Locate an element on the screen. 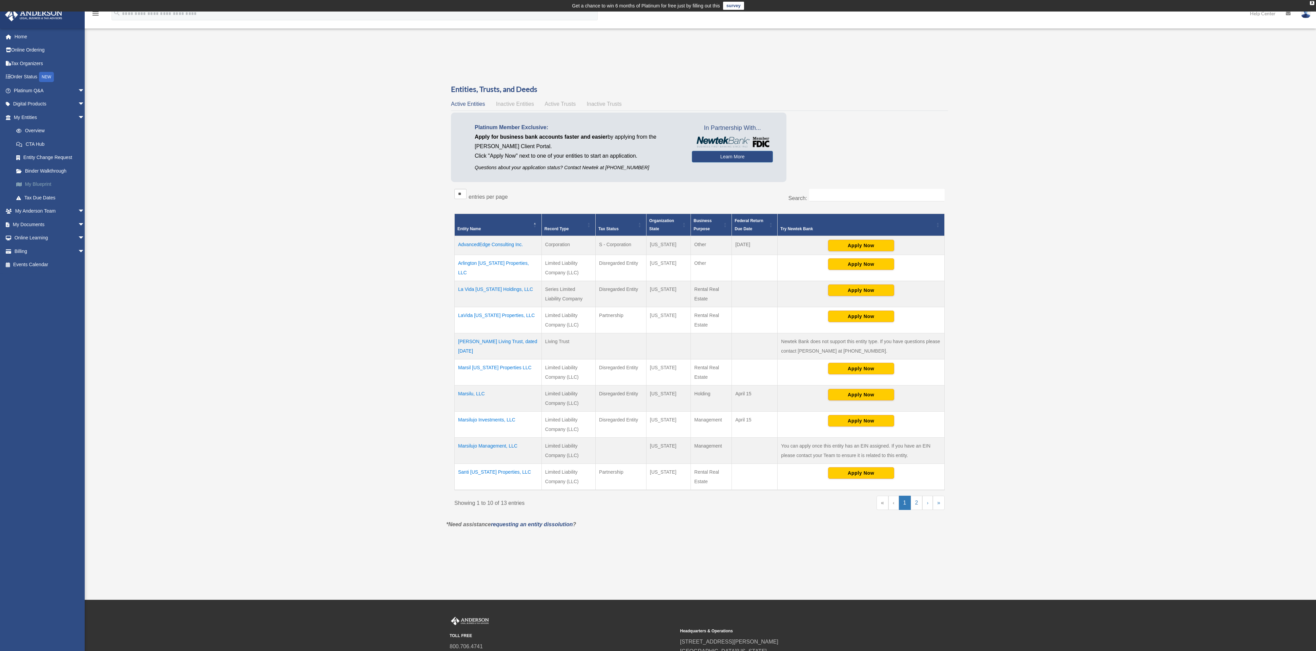 The image size is (1316, 651). a: Tax Organizers is located at coordinates (50, 63).